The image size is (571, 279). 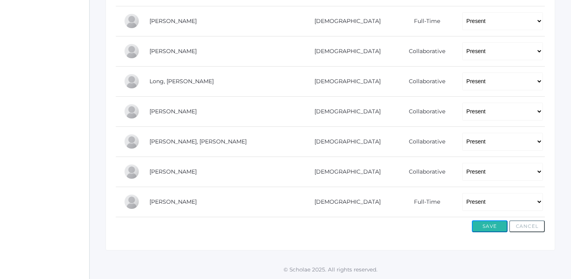 What do you see at coordinates (132, 21) in the screenshot?
I see `div: Gabriella Gianna Guerra` at bounding box center [132, 21].